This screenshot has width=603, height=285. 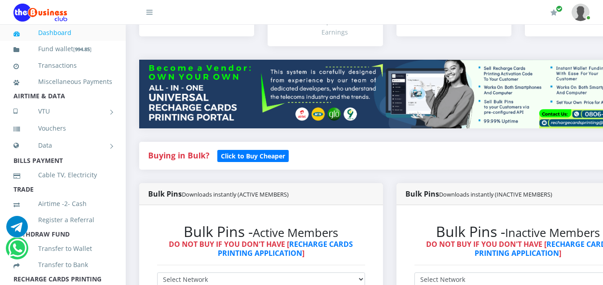 What do you see at coordinates (63, 66) in the screenshot?
I see `a: Transactions` at bounding box center [63, 66].